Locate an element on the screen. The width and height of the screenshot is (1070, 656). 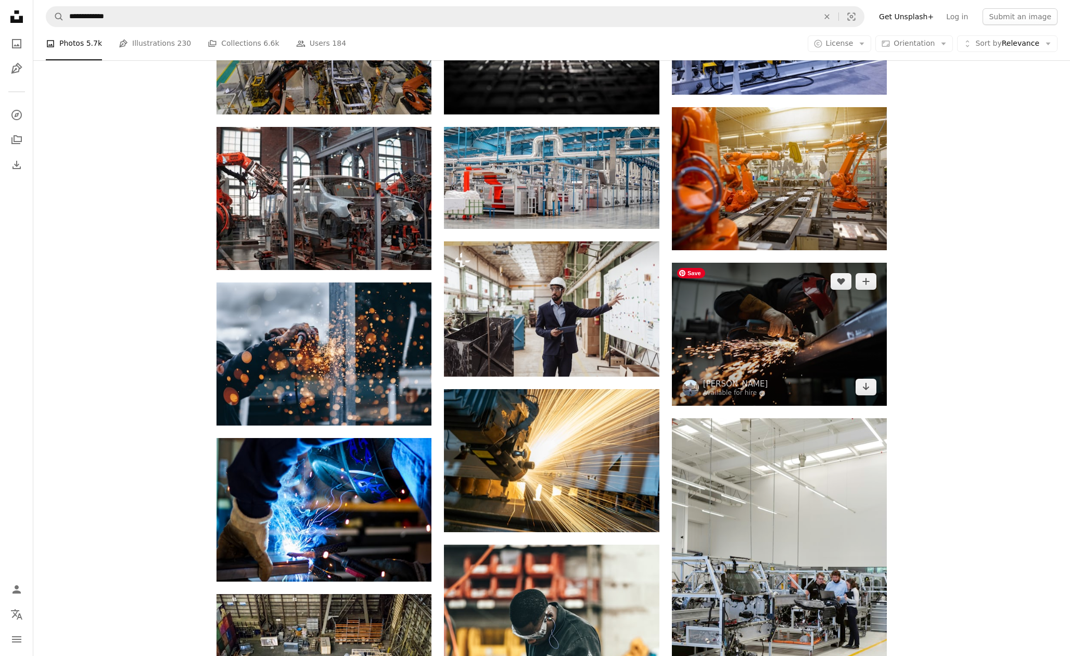
a: person in black jacket holding brown wooden rolling pin is located at coordinates (779, 334).